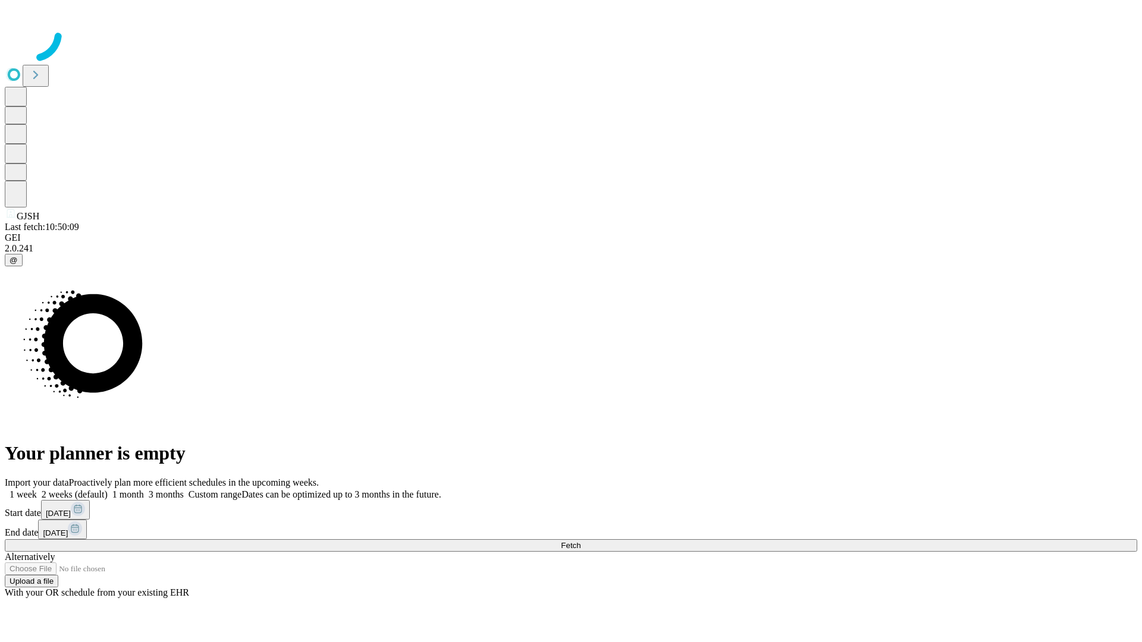 This screenshot has height=642, width=1142. I want to click on span: Alternatively, so click(30, 557).